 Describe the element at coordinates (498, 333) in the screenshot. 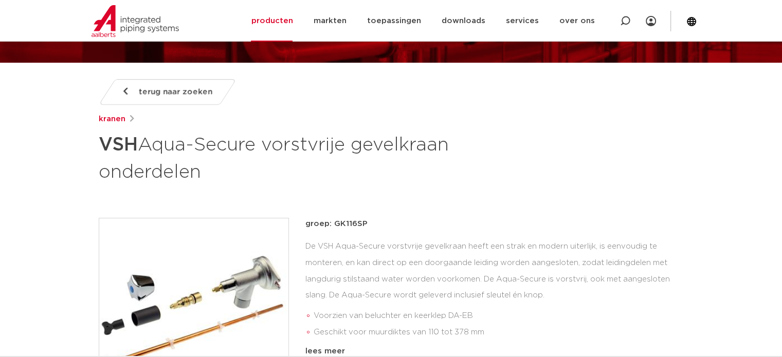

I see `li: Geschikt voor muurdiktes van 110 tot 378 mm` at that location.